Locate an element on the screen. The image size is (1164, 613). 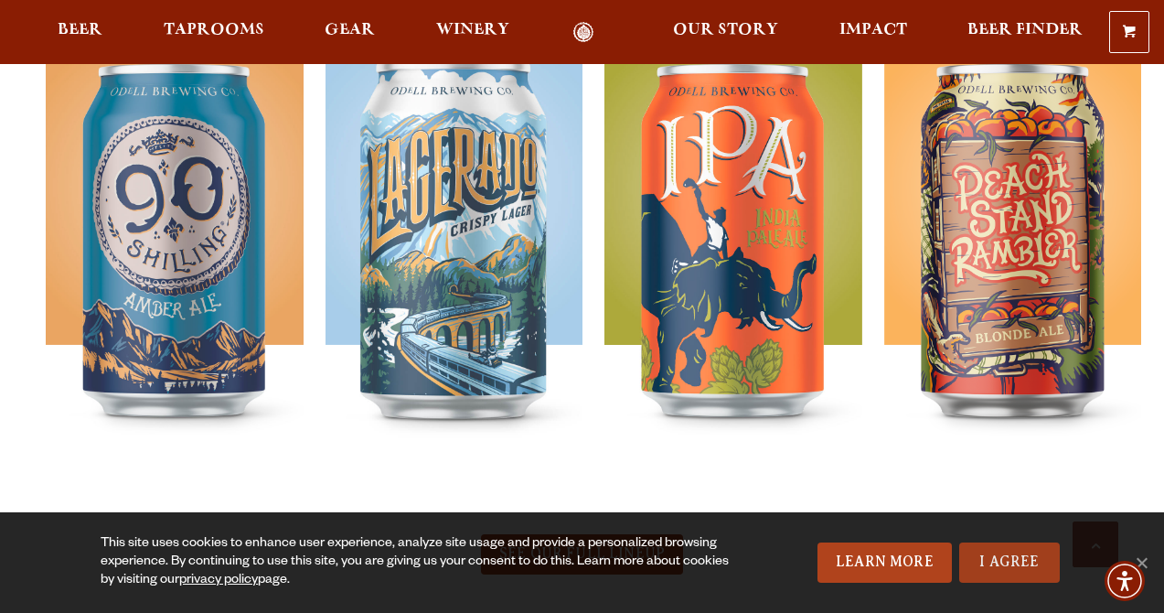
img: 90 Shilling Ale is located at coordinates (175, 259).